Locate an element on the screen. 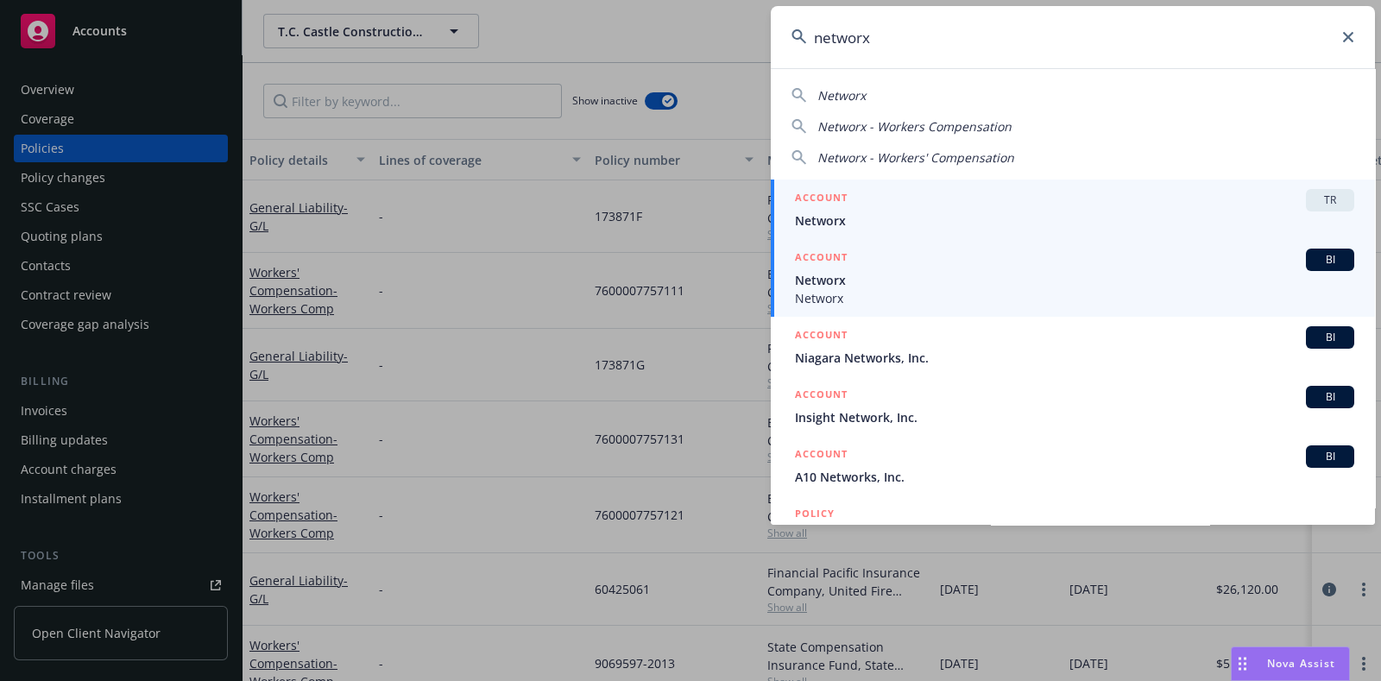 The image size is (1381, 681). a: ACCOUNTBIA10 Networks, Inc. is located at coordinates (1073, 465).